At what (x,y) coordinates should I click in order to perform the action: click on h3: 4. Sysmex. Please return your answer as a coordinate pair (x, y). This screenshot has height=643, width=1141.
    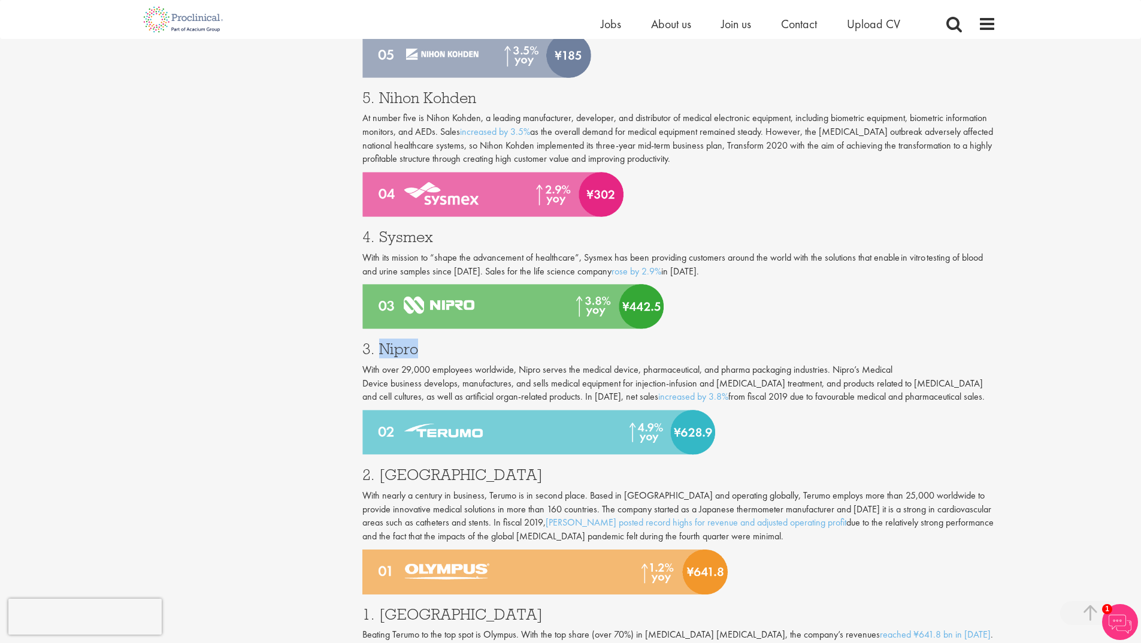
    Looking at the image, I should click on (679, 237).